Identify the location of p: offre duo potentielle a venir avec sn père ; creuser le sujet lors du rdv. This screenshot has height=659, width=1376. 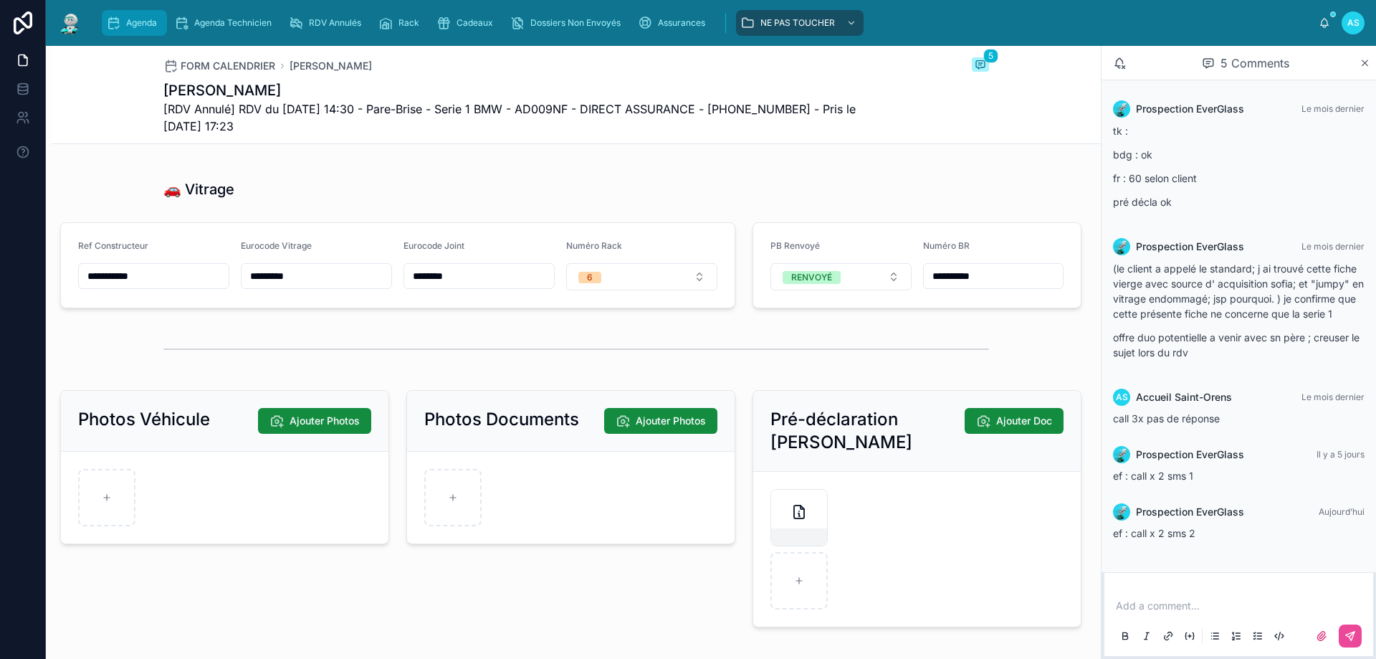
(1239, 345).